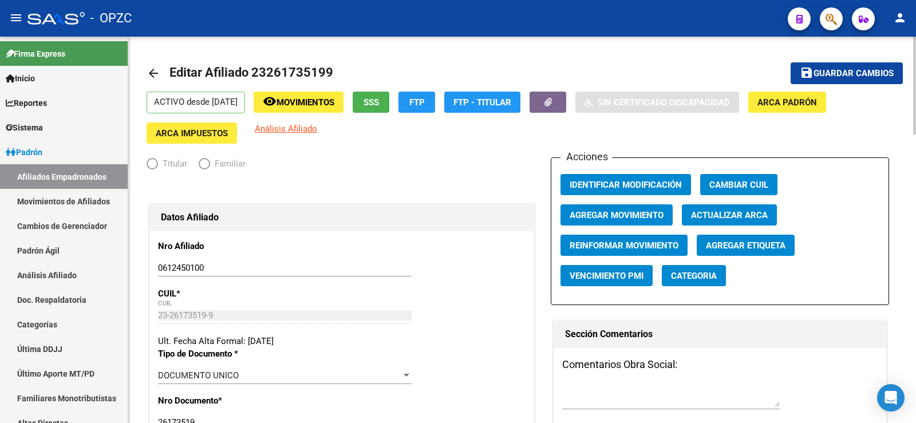 The width and height of the screenshot is (916, 423). Describe the element at coordinates (738, 185) in the screenshot. I see `span: Cambiar CUIL` at that location.